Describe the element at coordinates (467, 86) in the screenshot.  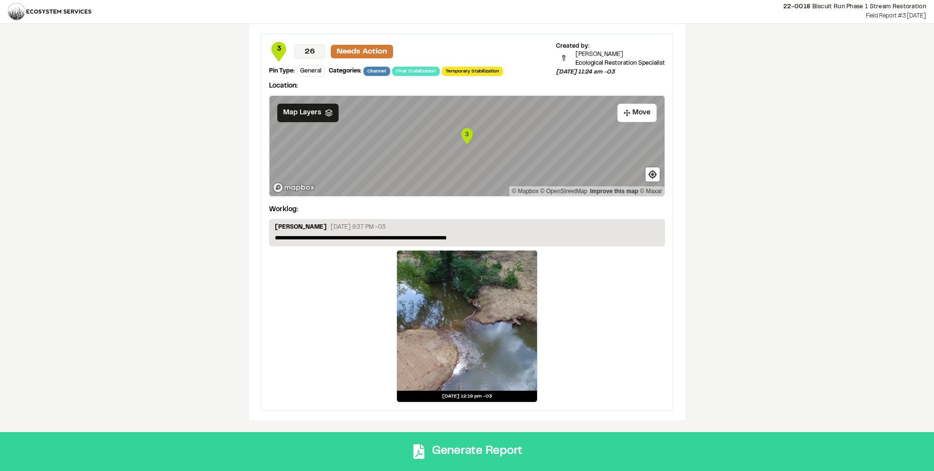
I see `p: Location:` at that location.